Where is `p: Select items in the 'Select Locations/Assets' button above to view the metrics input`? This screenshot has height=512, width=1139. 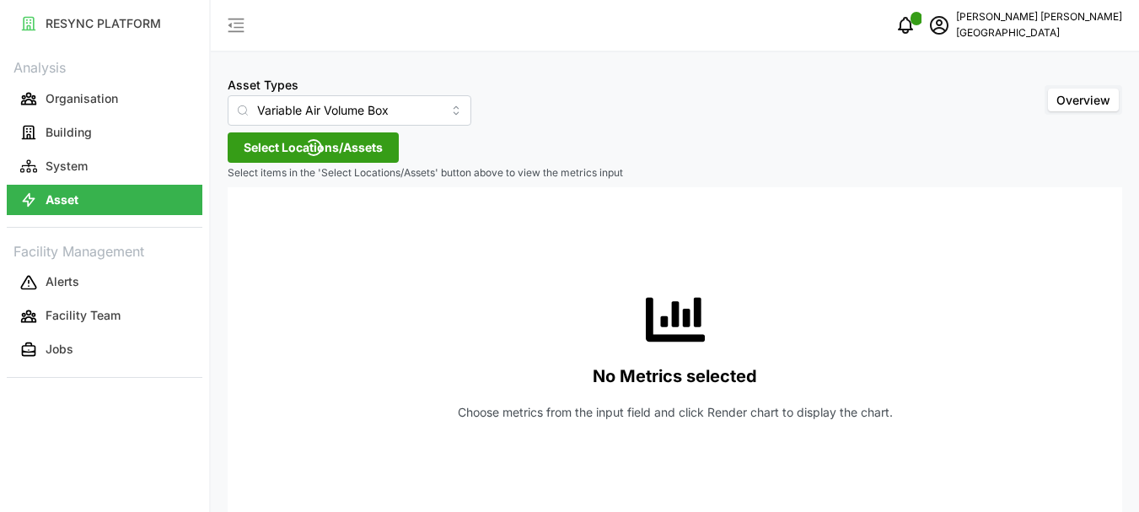 p: Select items in the 'Select Locations/Assets' button above to view the metrics input is located at coordinates (674, 173).